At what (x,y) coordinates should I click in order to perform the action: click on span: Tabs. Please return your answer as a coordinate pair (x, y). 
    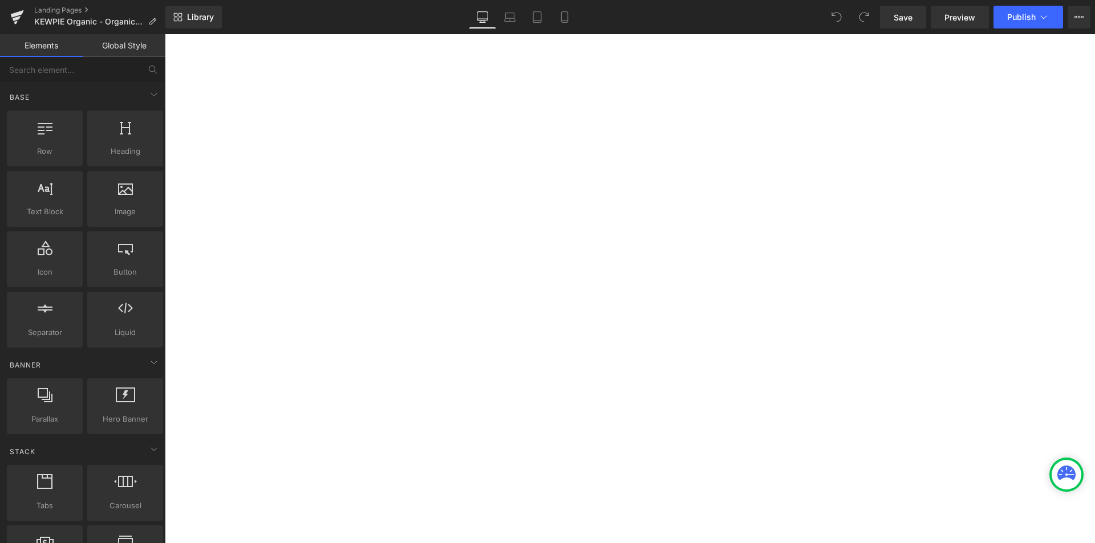
    Looking at the image, I should click on (44, 506).